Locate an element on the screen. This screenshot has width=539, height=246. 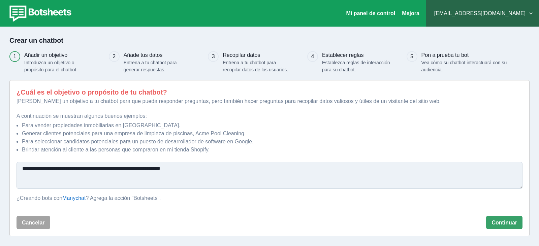
font: Añade tus datos is located at coordinates (143, 55).